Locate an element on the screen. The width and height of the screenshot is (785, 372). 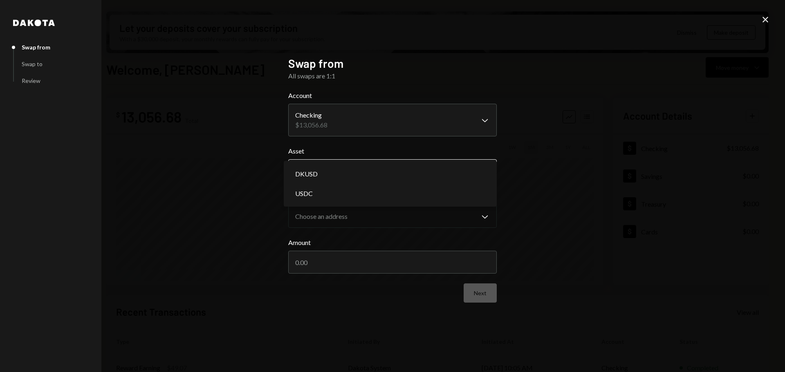
div: Review is located at coordinates (31, 81).